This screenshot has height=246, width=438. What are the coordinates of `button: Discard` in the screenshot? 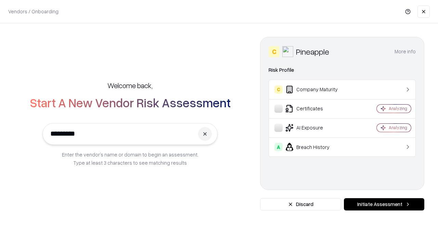 It's located at (301, 205).